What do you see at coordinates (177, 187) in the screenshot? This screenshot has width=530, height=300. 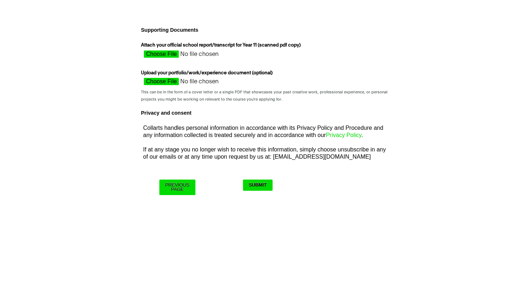 I see `input: Previous Page` at bounding box center [177, 187].